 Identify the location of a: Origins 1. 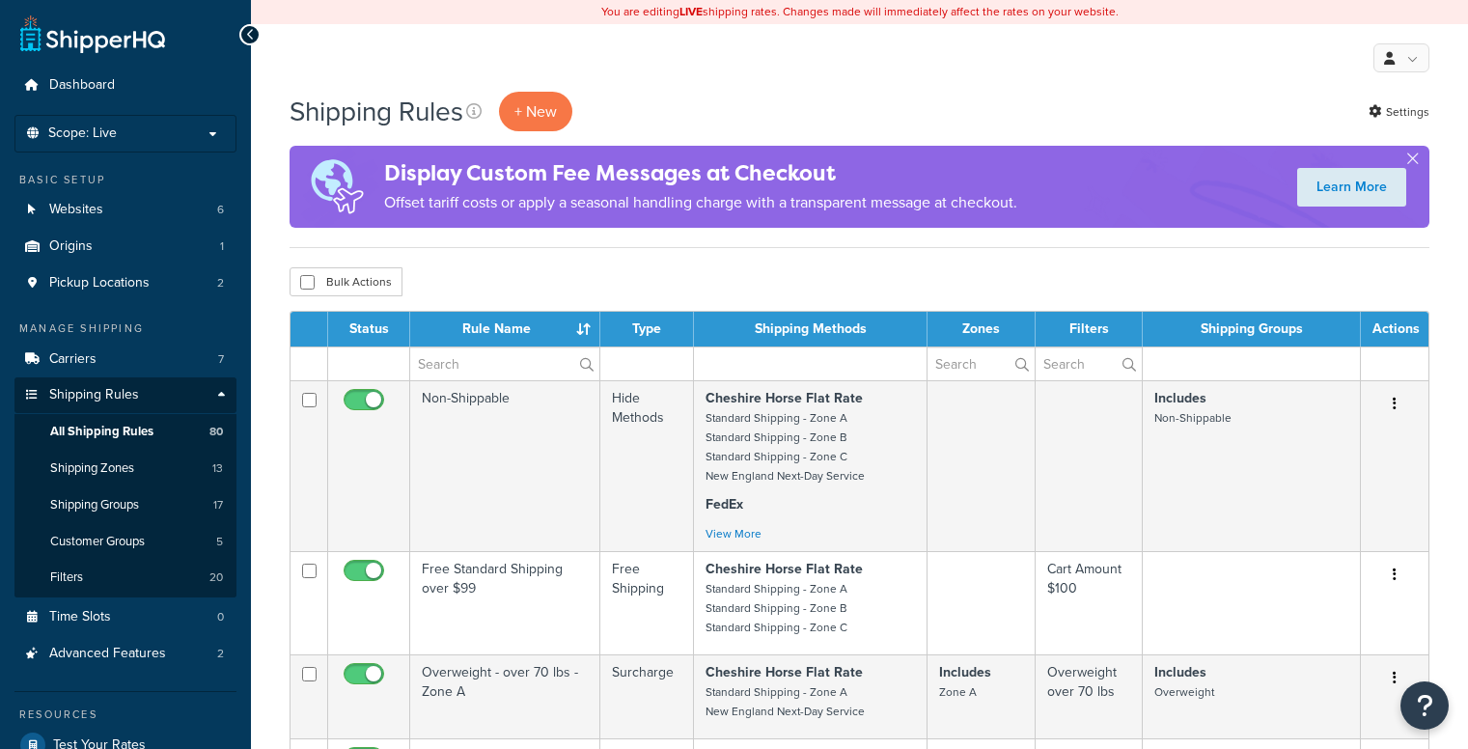
(125, 246).